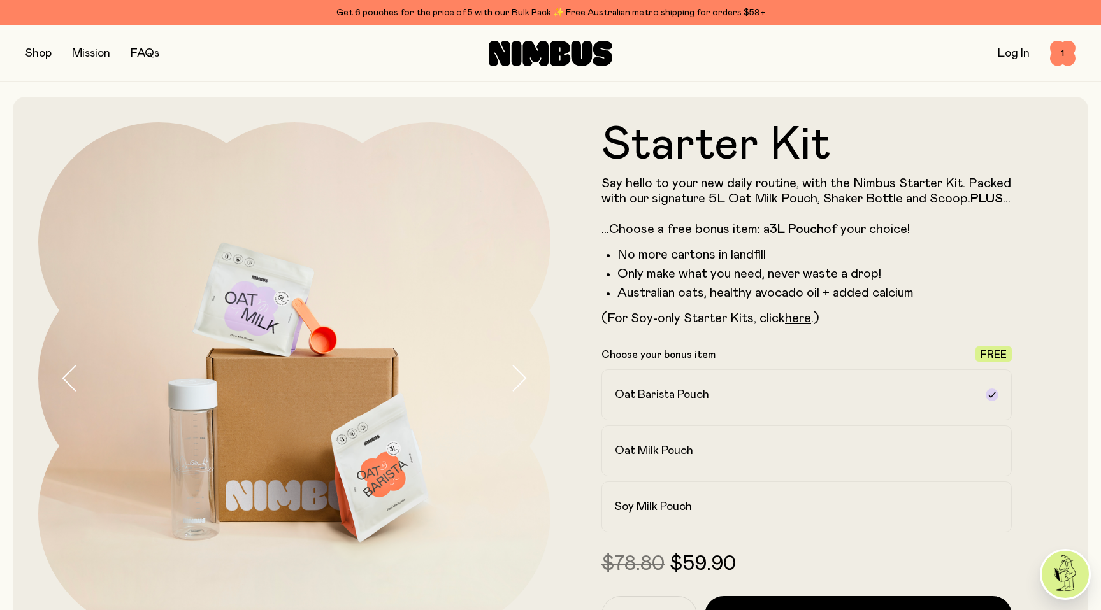 This screenshot has width=1101, height=610. I want to click on h2: Soy Milk Pouch, so click(653, 507).